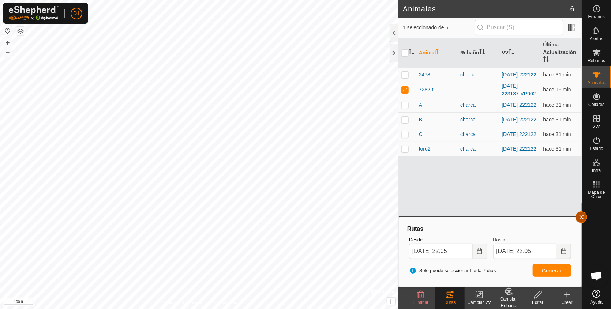 This screenshot has width=611, height=309. I want to click on div: Cambiar Rebaño, so click(509, 303).